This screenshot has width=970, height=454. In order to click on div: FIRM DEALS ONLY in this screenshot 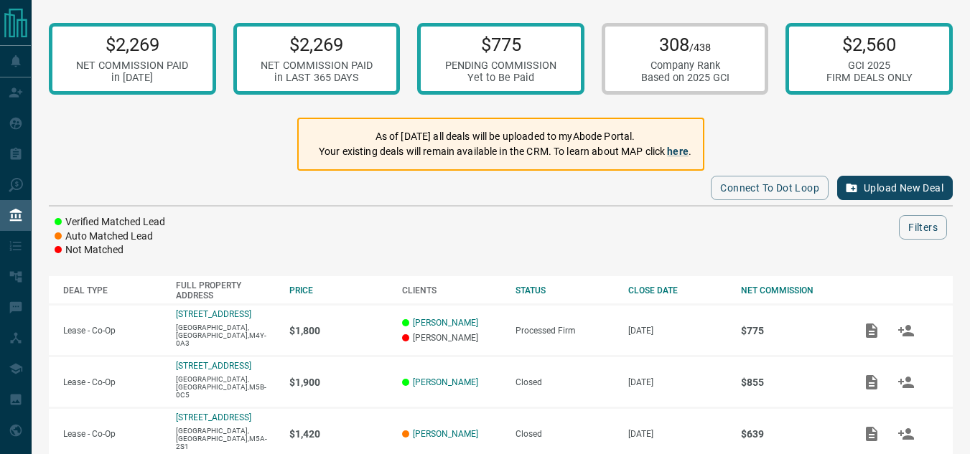, I will do `click(869, 78)`.